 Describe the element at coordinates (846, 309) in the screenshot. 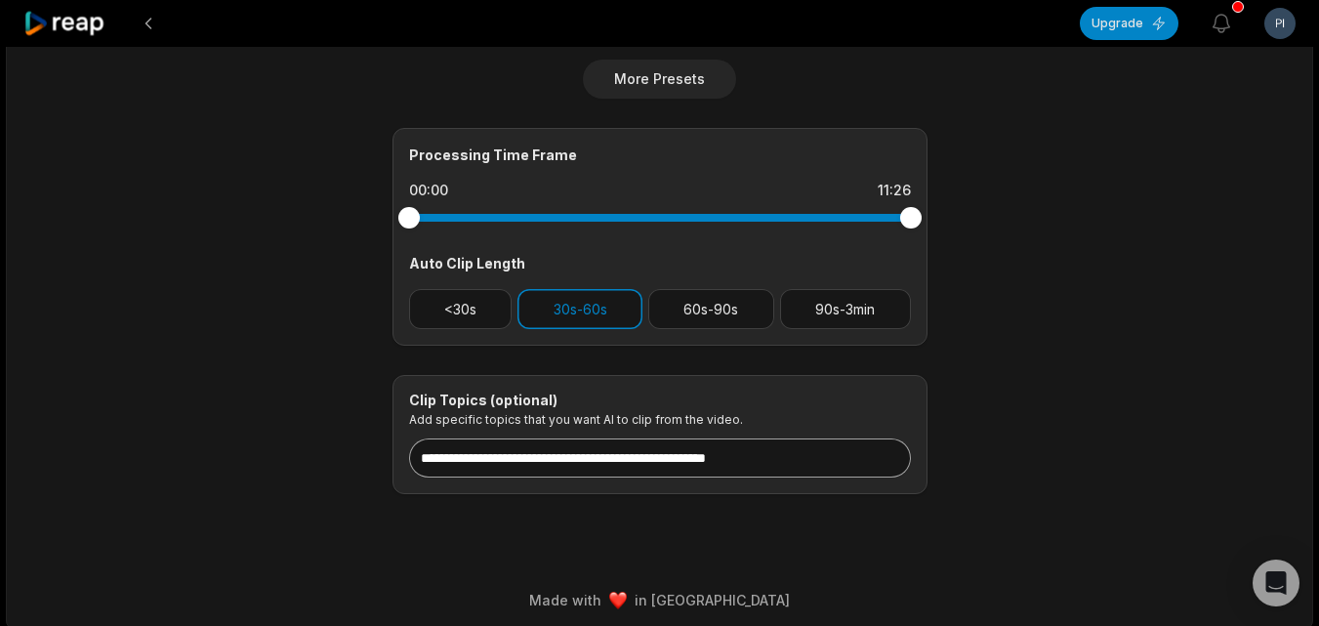

I see `button: 90s-3min` at that location.